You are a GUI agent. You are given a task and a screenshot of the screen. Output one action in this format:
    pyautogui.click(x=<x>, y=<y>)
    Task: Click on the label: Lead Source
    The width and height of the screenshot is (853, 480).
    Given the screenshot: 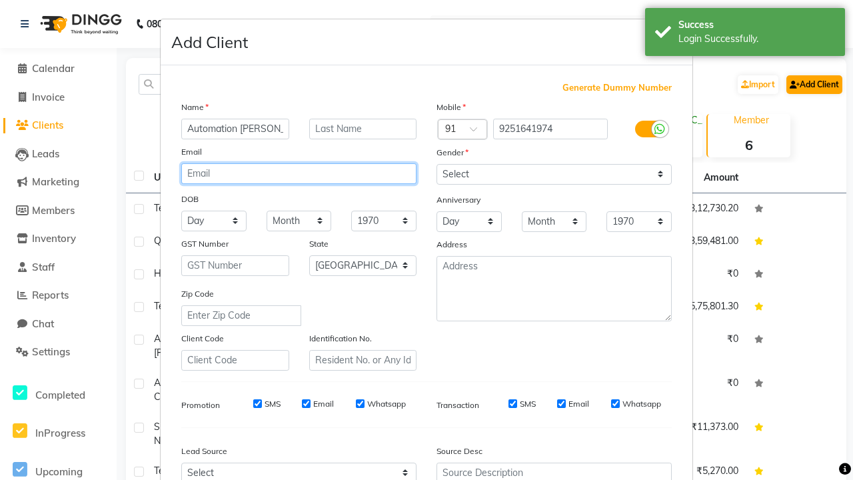 What is the action you would take?
    pyautogui.click(x=204, y=451)
    